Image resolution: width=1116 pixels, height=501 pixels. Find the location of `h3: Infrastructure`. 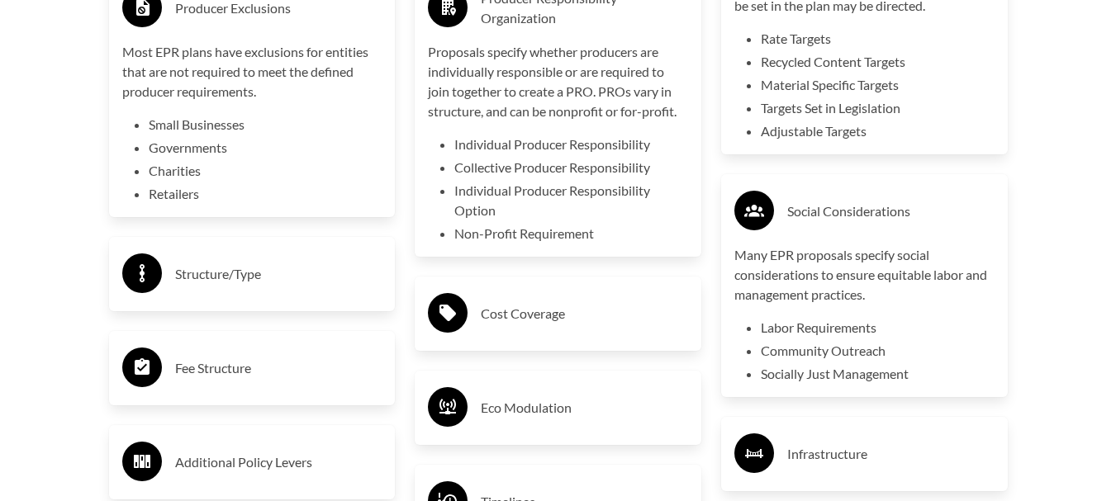

h3: Infrastructure is located at coordinates (890, 454).